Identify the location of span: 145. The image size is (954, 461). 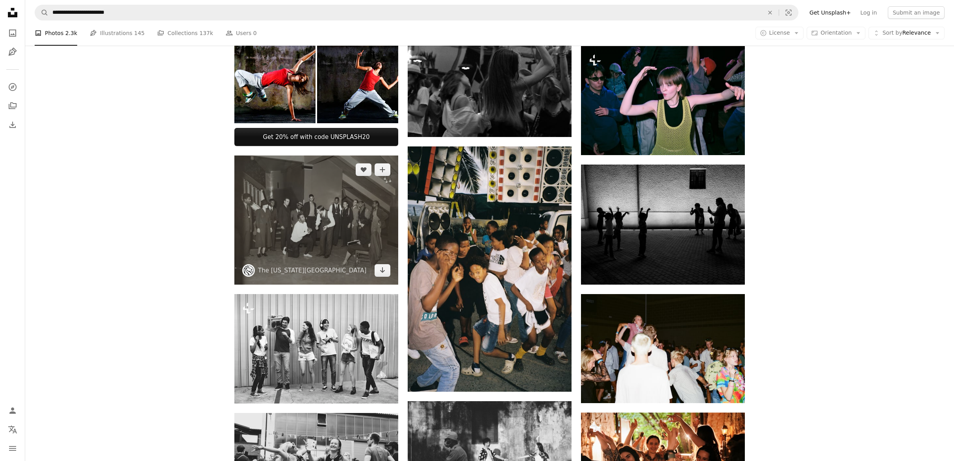
(139, 33).